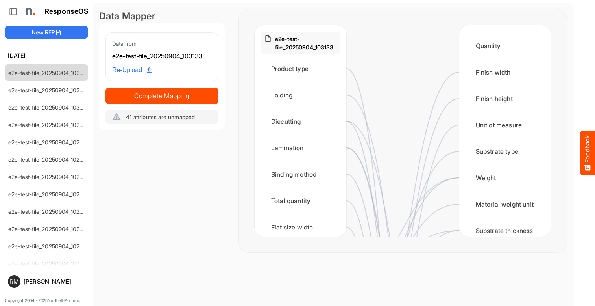 This screenshot has height=306, width=595. Describe the element at coordinates (588, 153) in the screenshot. I see `button: Feedback` at that location.